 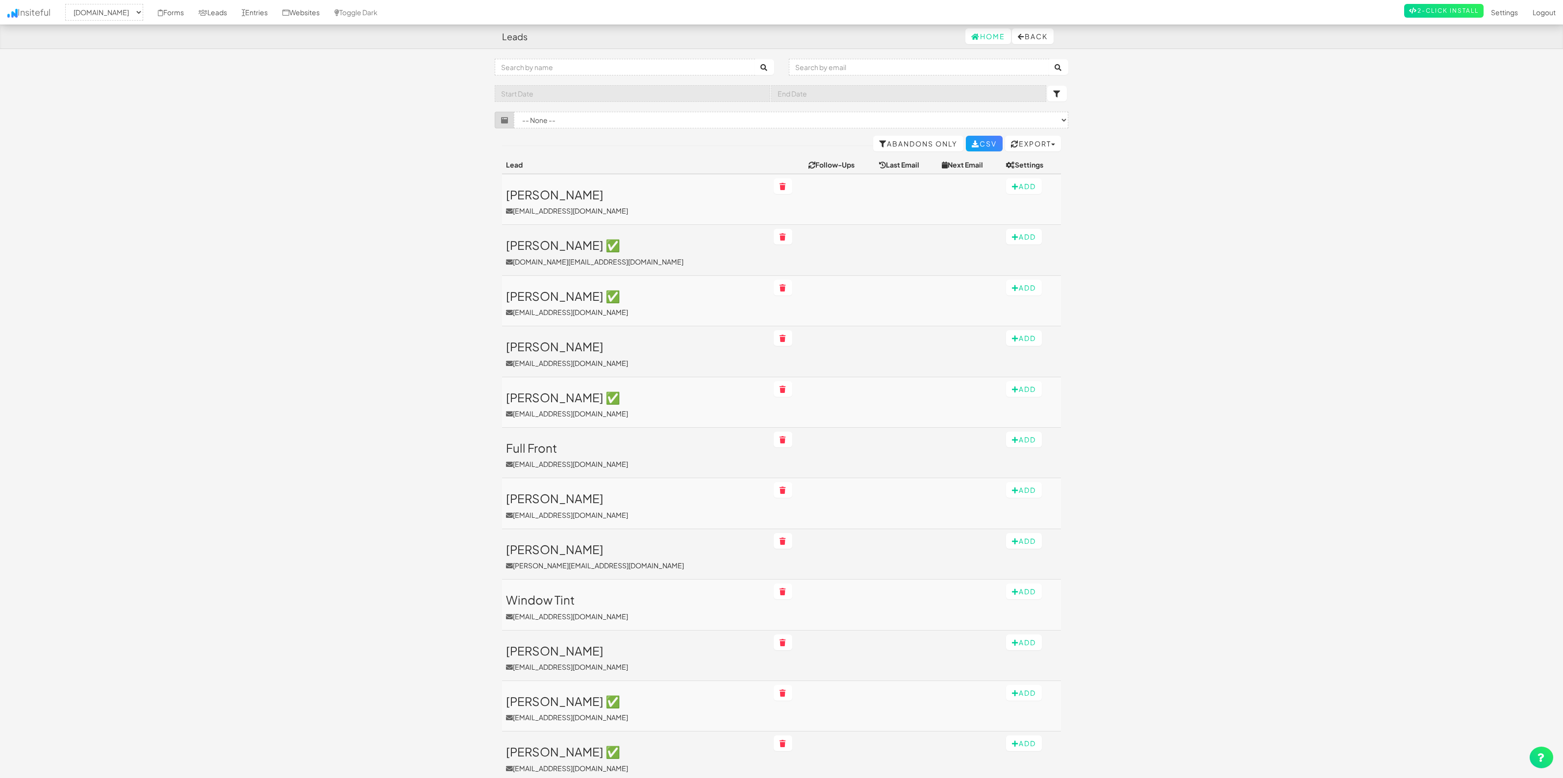 What do you see at coordinates (515, 37) in the screenshot?
I see `h4: Leads` at bounding box center [515, 37].